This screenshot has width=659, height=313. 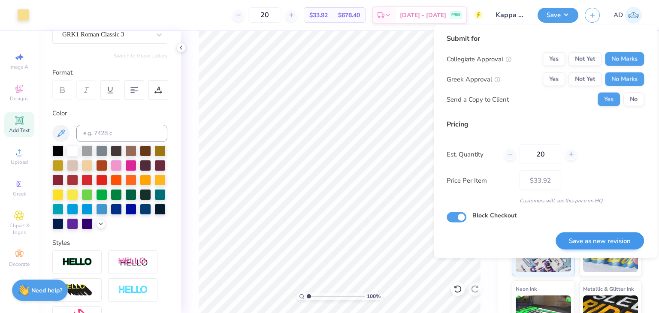 What do you see at coordinates (494, 215) in the screenshot?
I see `label: Block Checkout` at bounding box center [494, 215].